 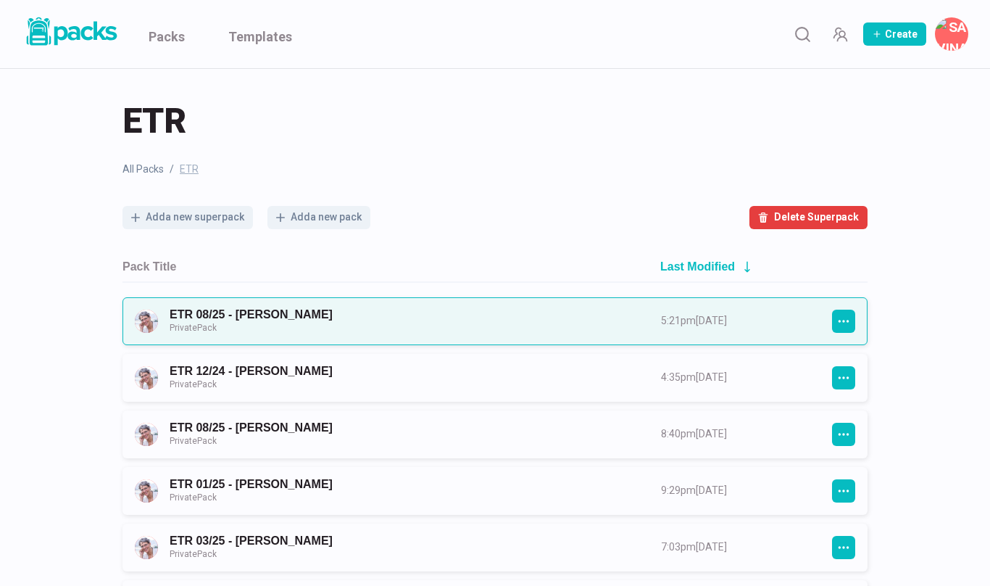 I want to click on img: Packs logo, so click(x=70, y=31).